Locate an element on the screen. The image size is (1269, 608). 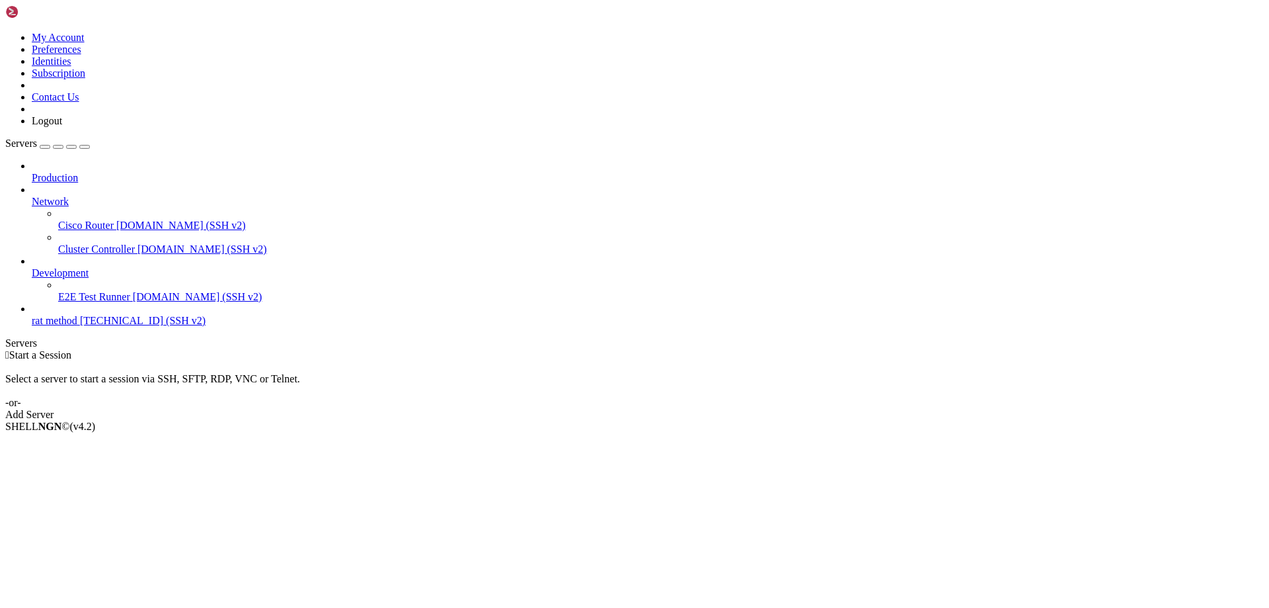
a: Servers is located at coordinates (48, 143).